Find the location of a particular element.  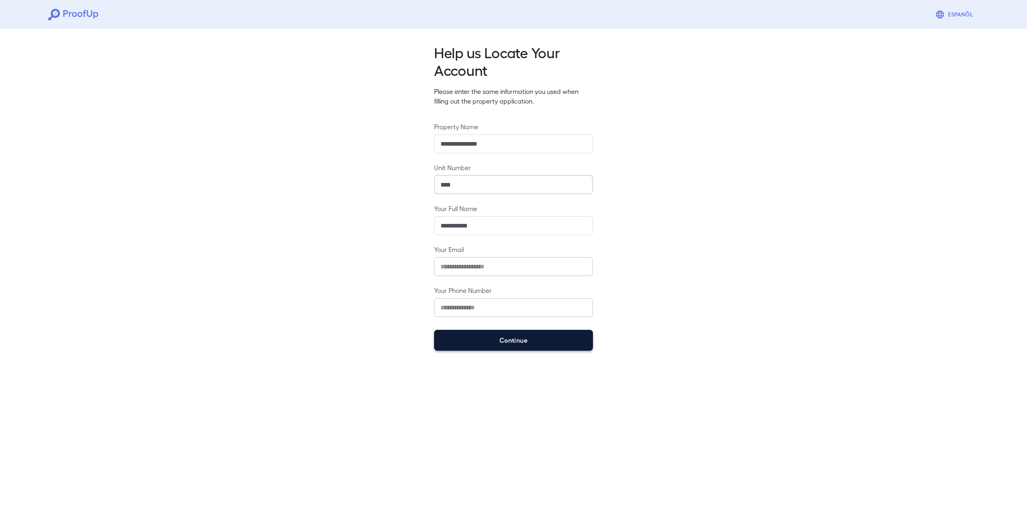

label: Your Full Name is located at coordinates (513, 208).